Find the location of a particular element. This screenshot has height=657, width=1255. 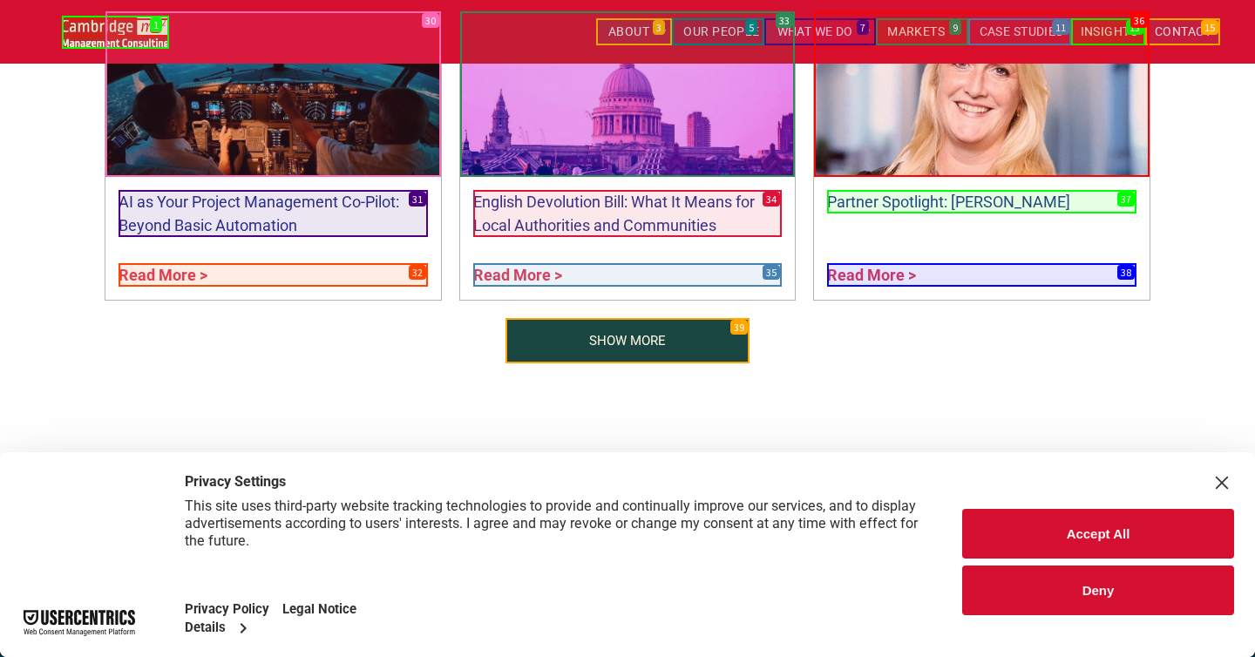

a: A woman with long blonde hair is smiling at the camera. She is wearing a black top and a silver n... is located at coordinates (981, 94).